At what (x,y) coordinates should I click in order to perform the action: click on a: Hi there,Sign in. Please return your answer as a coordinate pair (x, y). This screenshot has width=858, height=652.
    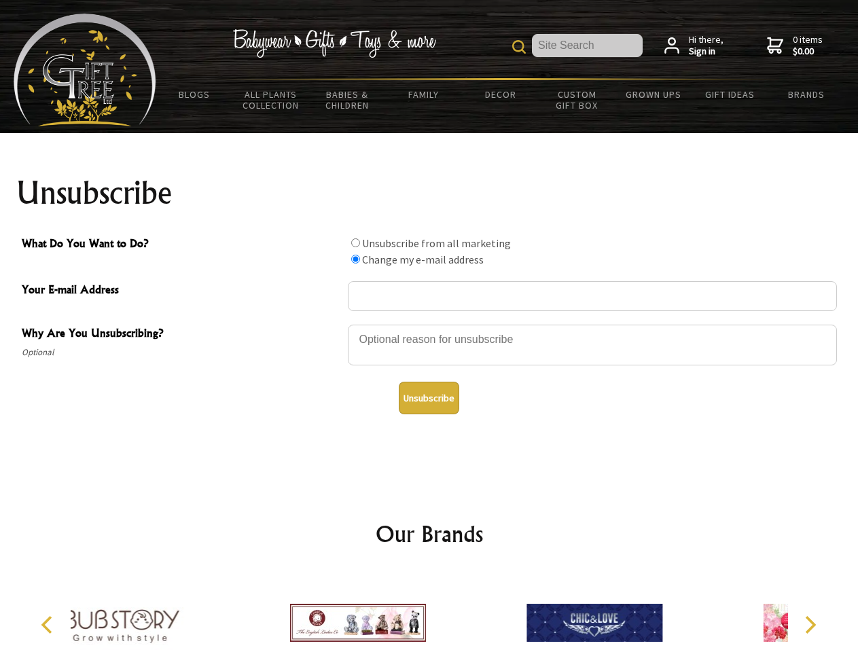
    Looking at the image, I should click on (693, 46).